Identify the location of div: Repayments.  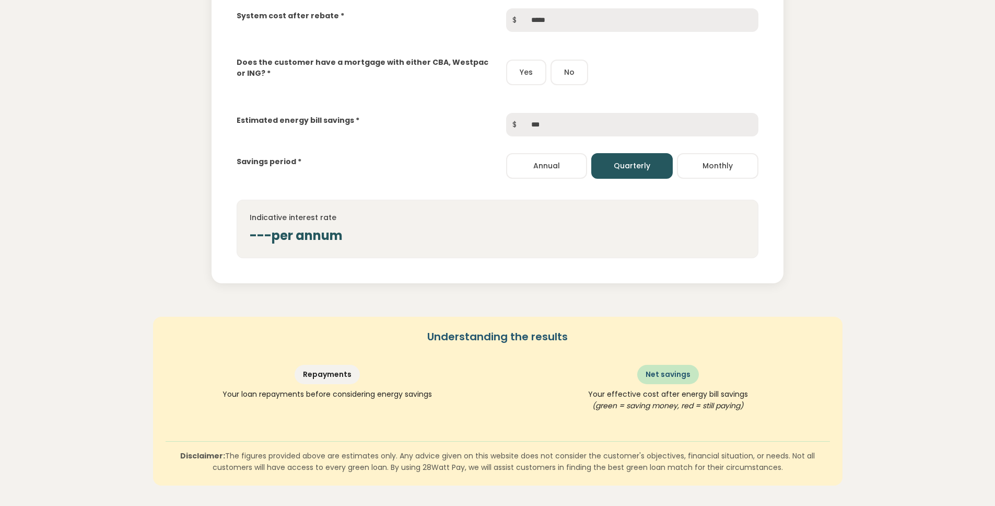
(327, 374).